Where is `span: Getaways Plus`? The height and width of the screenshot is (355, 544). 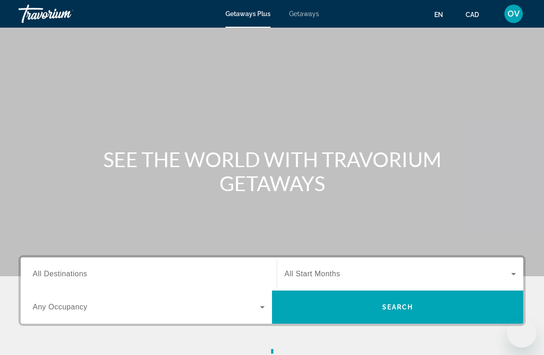 span: Getaways Plus is located at coordinates (248, 14).